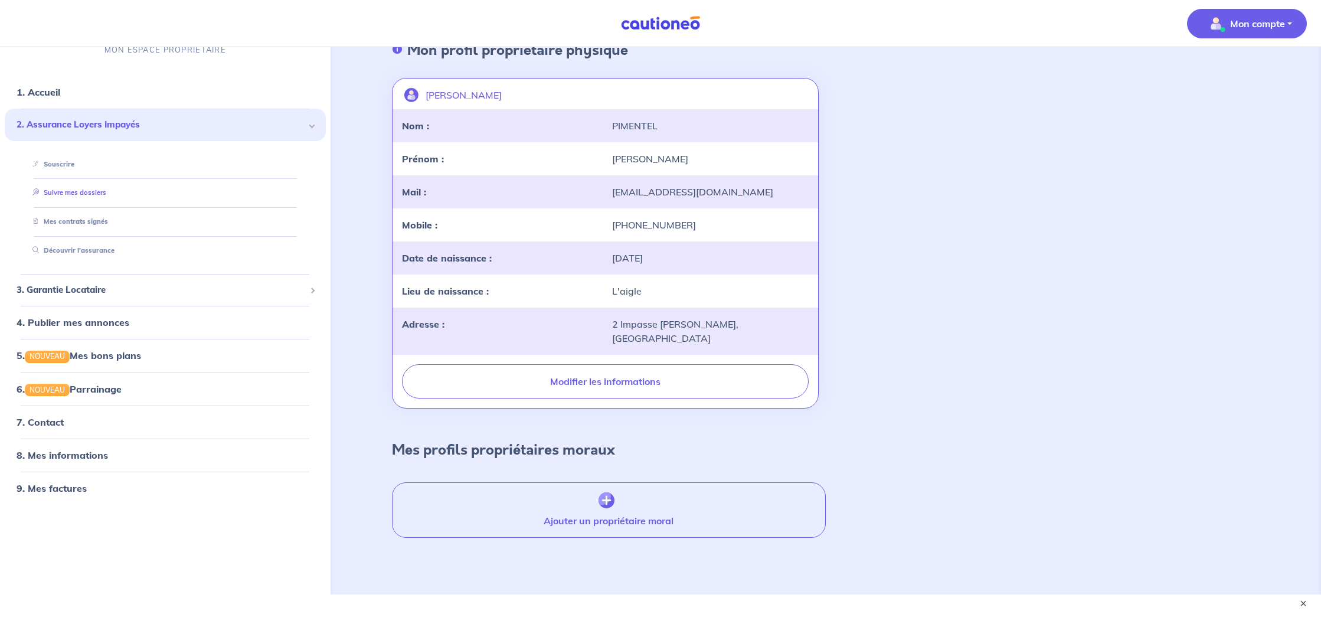 The height and width of the screenshot is (627, 1321). What do you see at coordinates (165, 388) in the screenshot?
I see `div: 6.NOUVEAUParrainage` at bounding box center [165, 388].